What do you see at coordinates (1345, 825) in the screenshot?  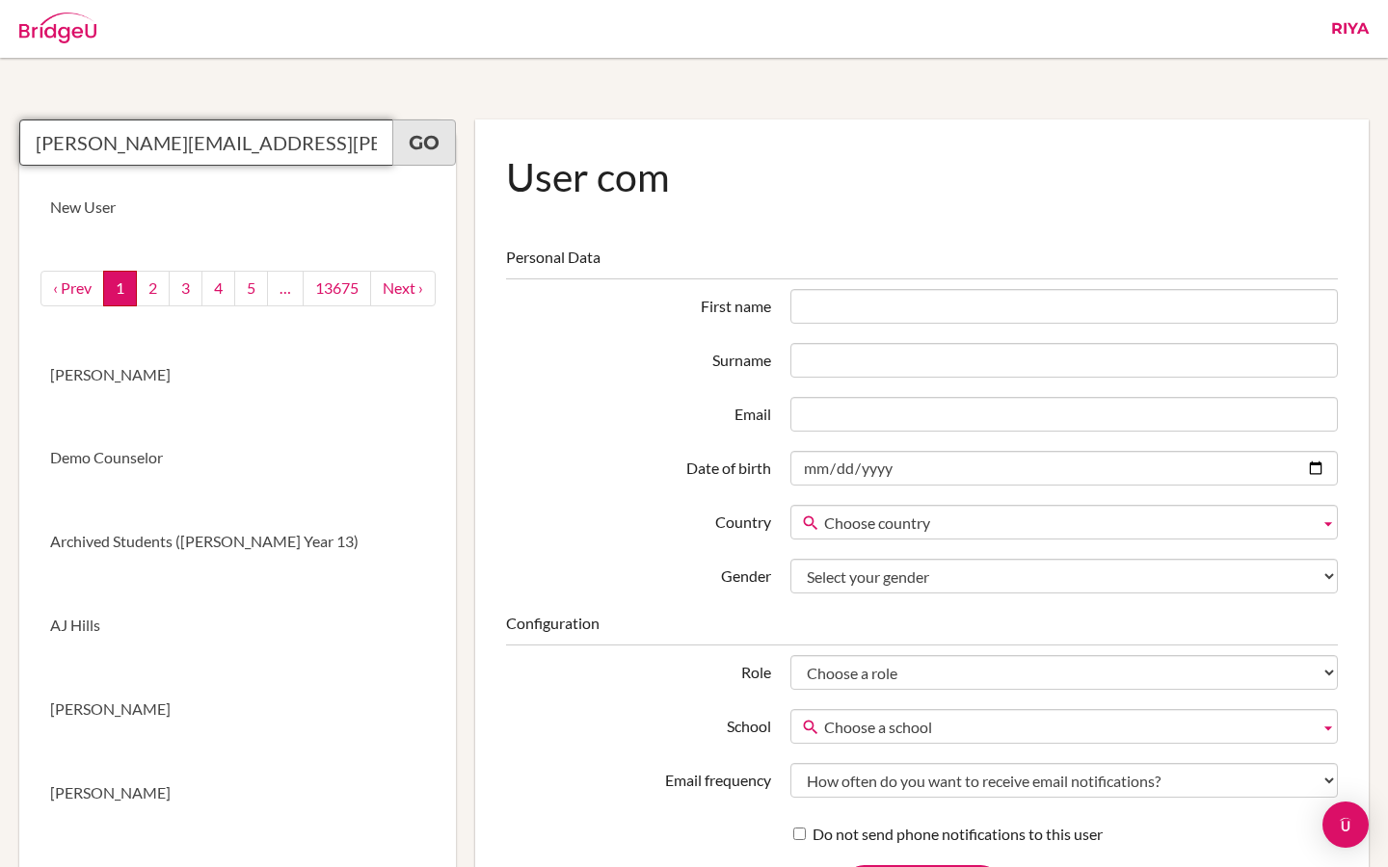 I see `div: Open Intercom Messenger` at bounding box center [1345, 825].